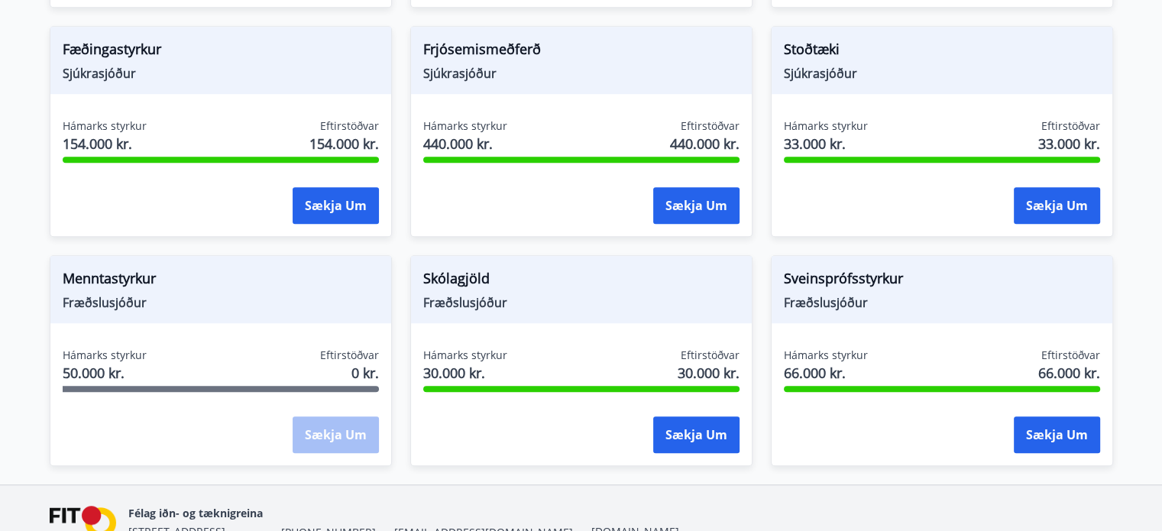 The image size is (1162, 531). What do you see at coordinates (581, 52) in the screenshot?
I see `span: Frjósemismeðferð` at bounding box center [581, 52].